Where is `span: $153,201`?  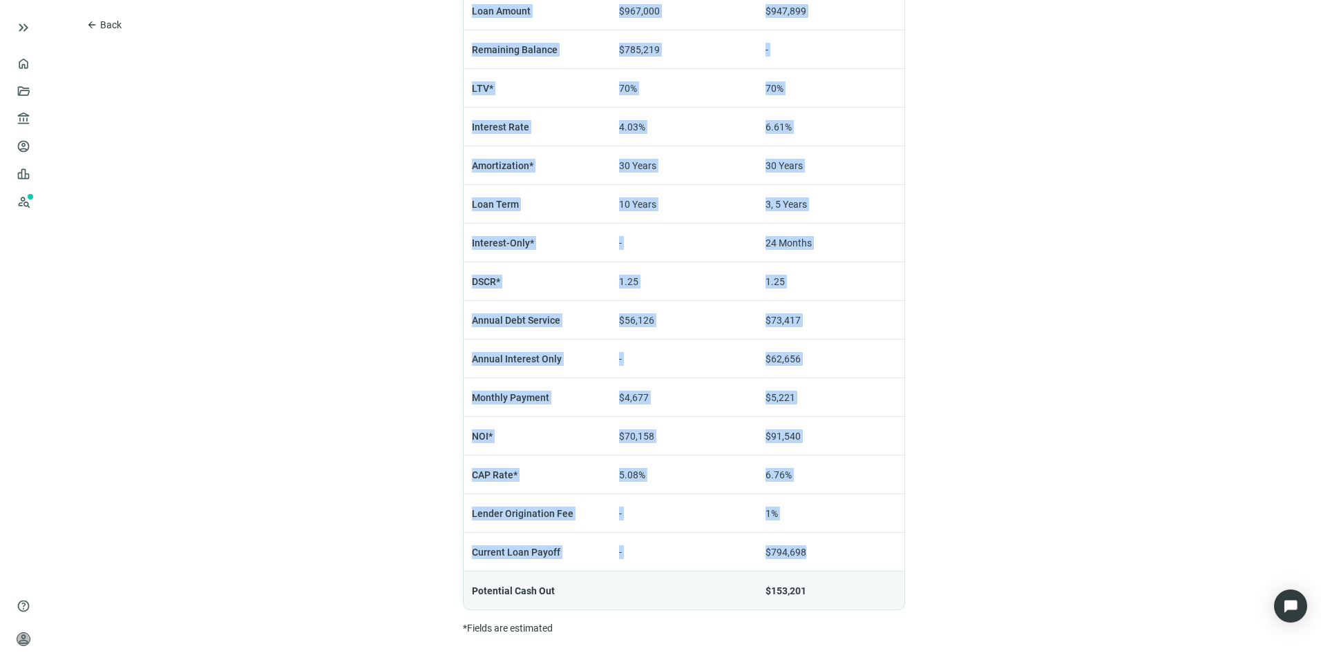 span: $153,201 is located at coordinates (785, 591).